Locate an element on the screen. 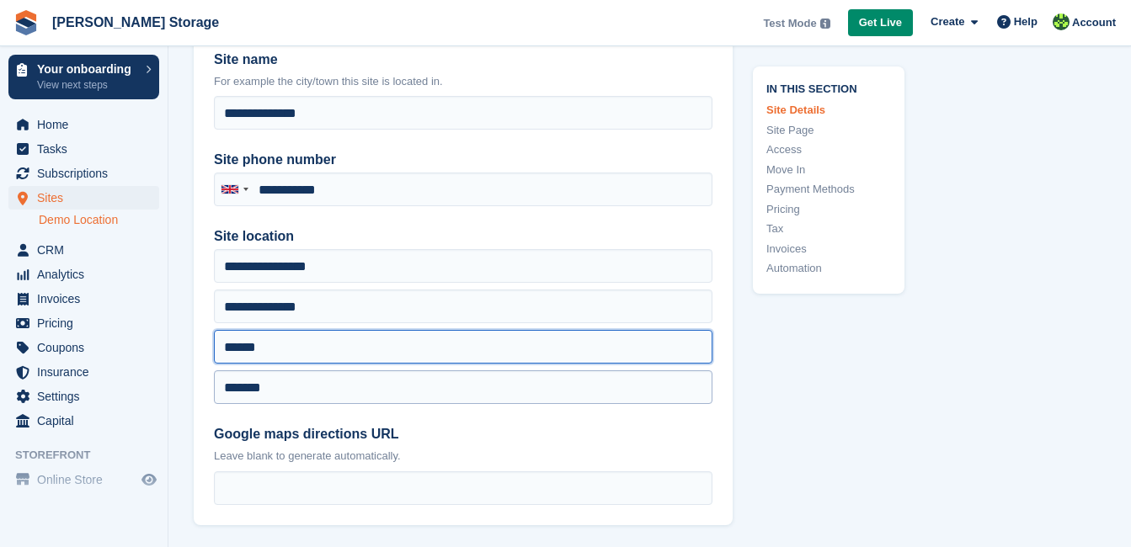 This screenshot has height=547, width=1131. span: Capital is located at coordinates (88, 421).